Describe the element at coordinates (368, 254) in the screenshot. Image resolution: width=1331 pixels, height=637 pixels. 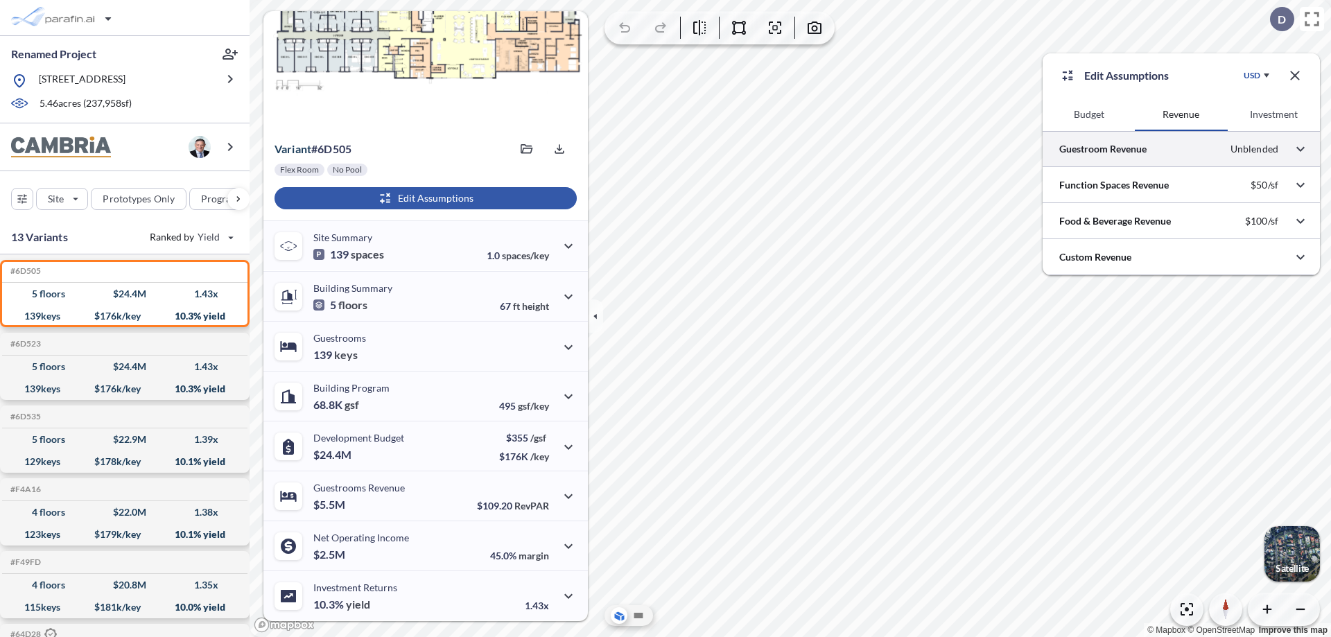
I see `span: spaces` at that location.